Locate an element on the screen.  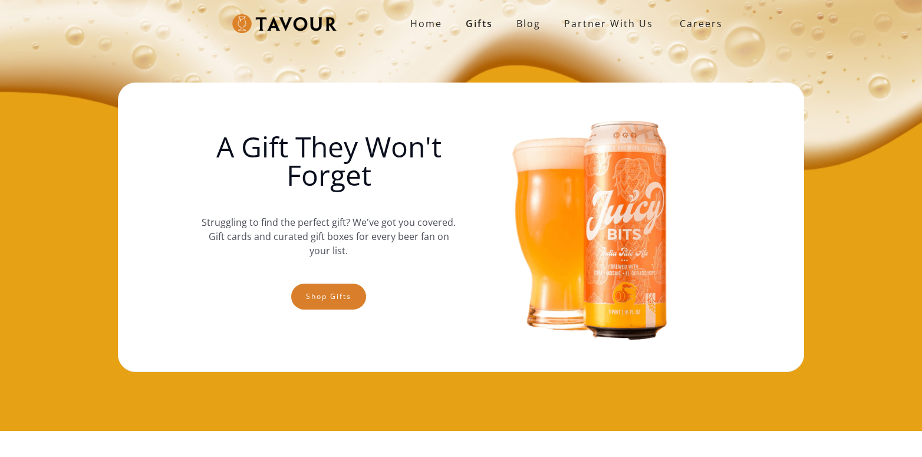
h1: A Gift They Won't Forget is located at coordinates (329, 161).